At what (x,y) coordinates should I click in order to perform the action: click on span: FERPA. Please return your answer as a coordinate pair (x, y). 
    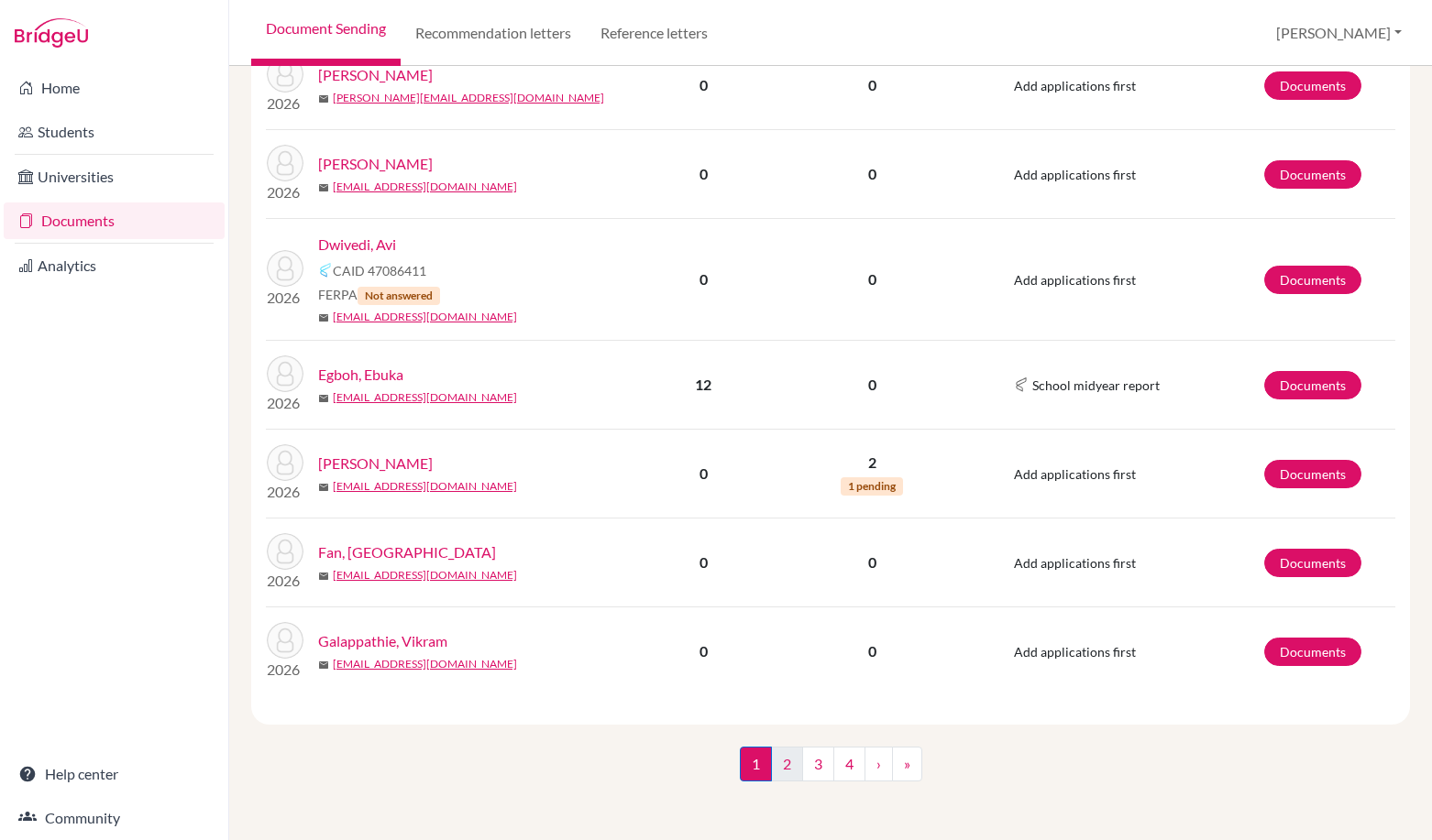
    Looking at the image, I should click on (379, 295).